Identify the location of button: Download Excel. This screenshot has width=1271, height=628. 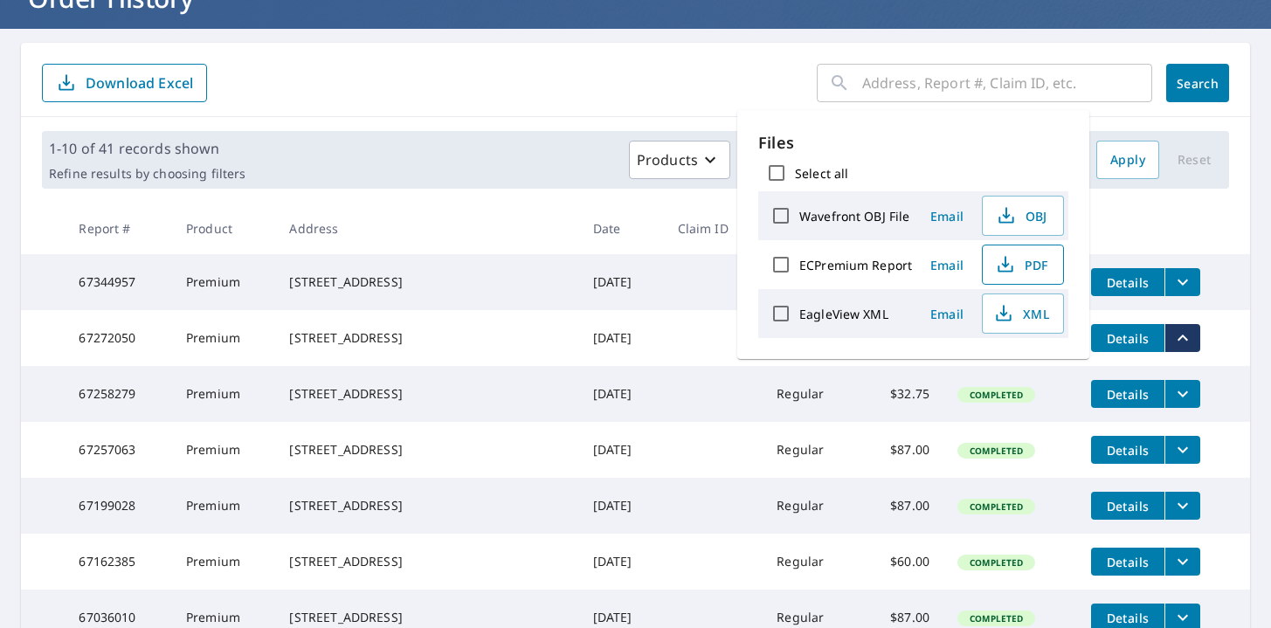
(124, 83).